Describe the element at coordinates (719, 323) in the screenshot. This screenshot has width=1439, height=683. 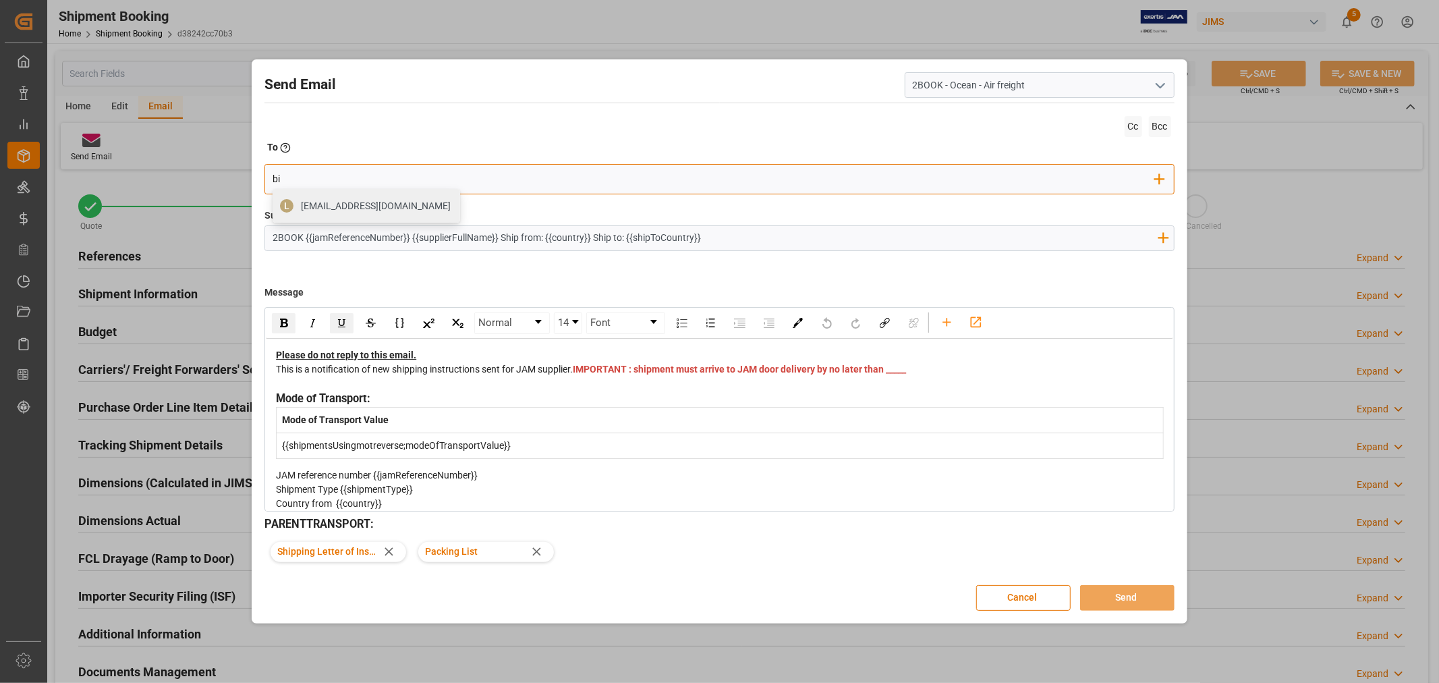
I see `div: rdw-toolbar` at that location.